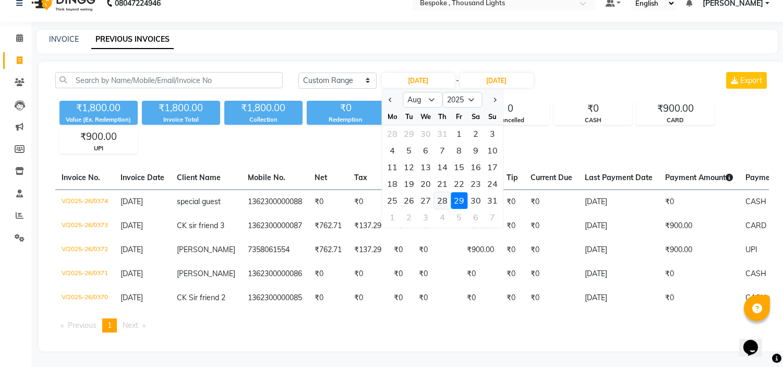 This screenshot has width=783, height=367. I want to click on div: Thursday, August 7, 2025, so click(442, 150).